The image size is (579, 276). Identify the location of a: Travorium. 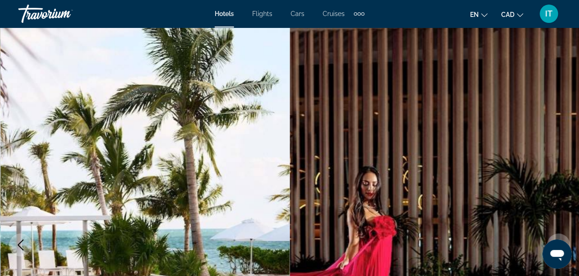
(64, 14).